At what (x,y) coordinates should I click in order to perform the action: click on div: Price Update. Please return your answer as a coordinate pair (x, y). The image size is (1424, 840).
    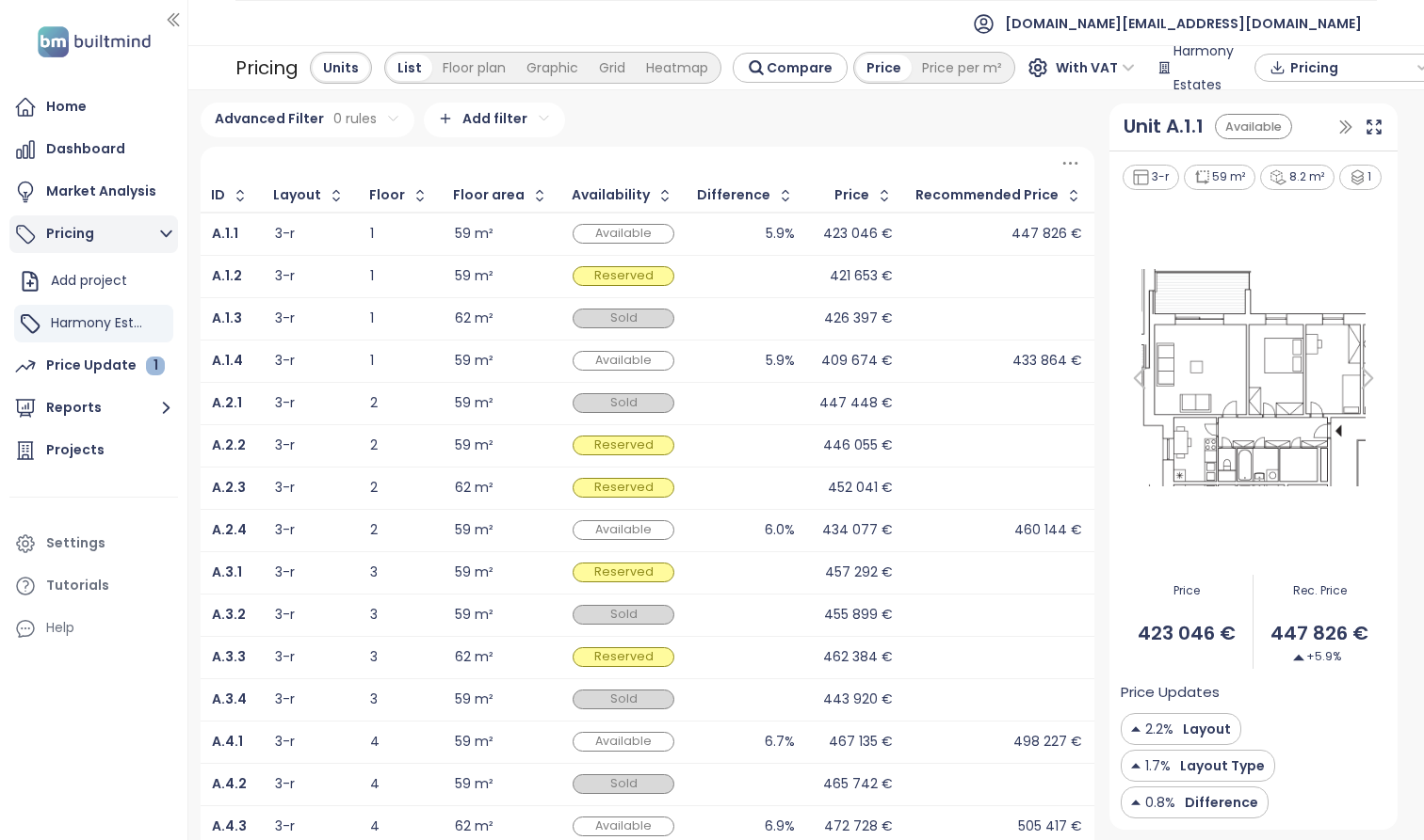
    Looking at the image, I should click on (105, 365).